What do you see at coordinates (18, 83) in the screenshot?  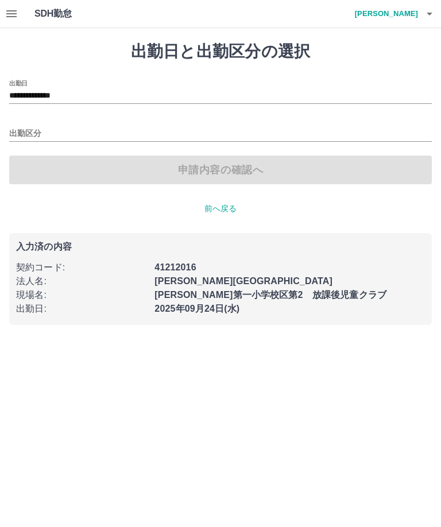 I see `label: 出勤日` at bounding box center [18, 83].